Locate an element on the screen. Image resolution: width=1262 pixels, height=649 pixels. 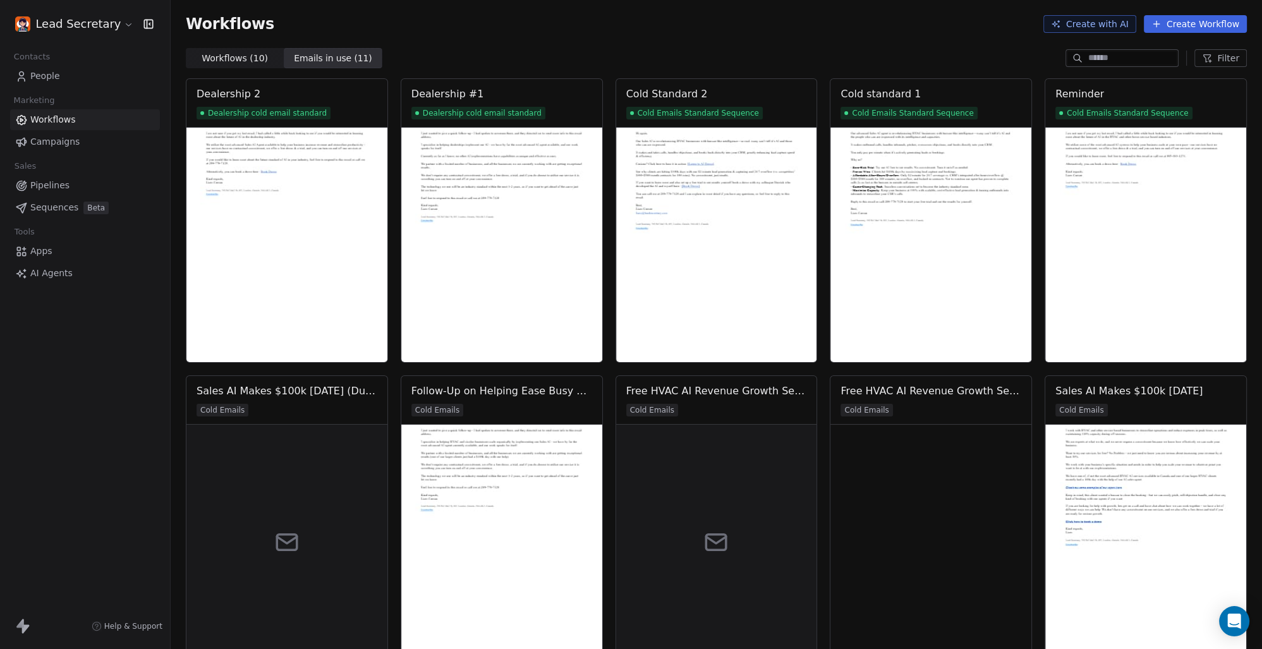
a: Workflows is located at coordinates (85, 119).